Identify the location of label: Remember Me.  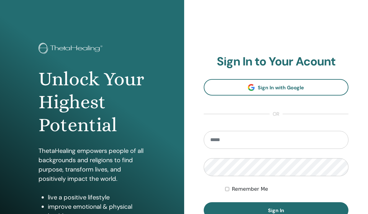
(250, 190).